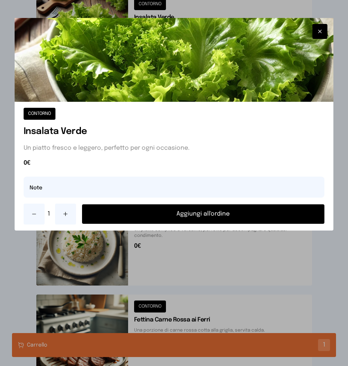  What do you see at coordinates (50, 214) in the screenshot?
I see `span: 1` at bounding box center [50, 214].